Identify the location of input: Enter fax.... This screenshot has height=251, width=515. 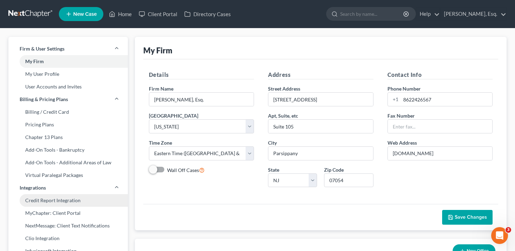
(440, 126).